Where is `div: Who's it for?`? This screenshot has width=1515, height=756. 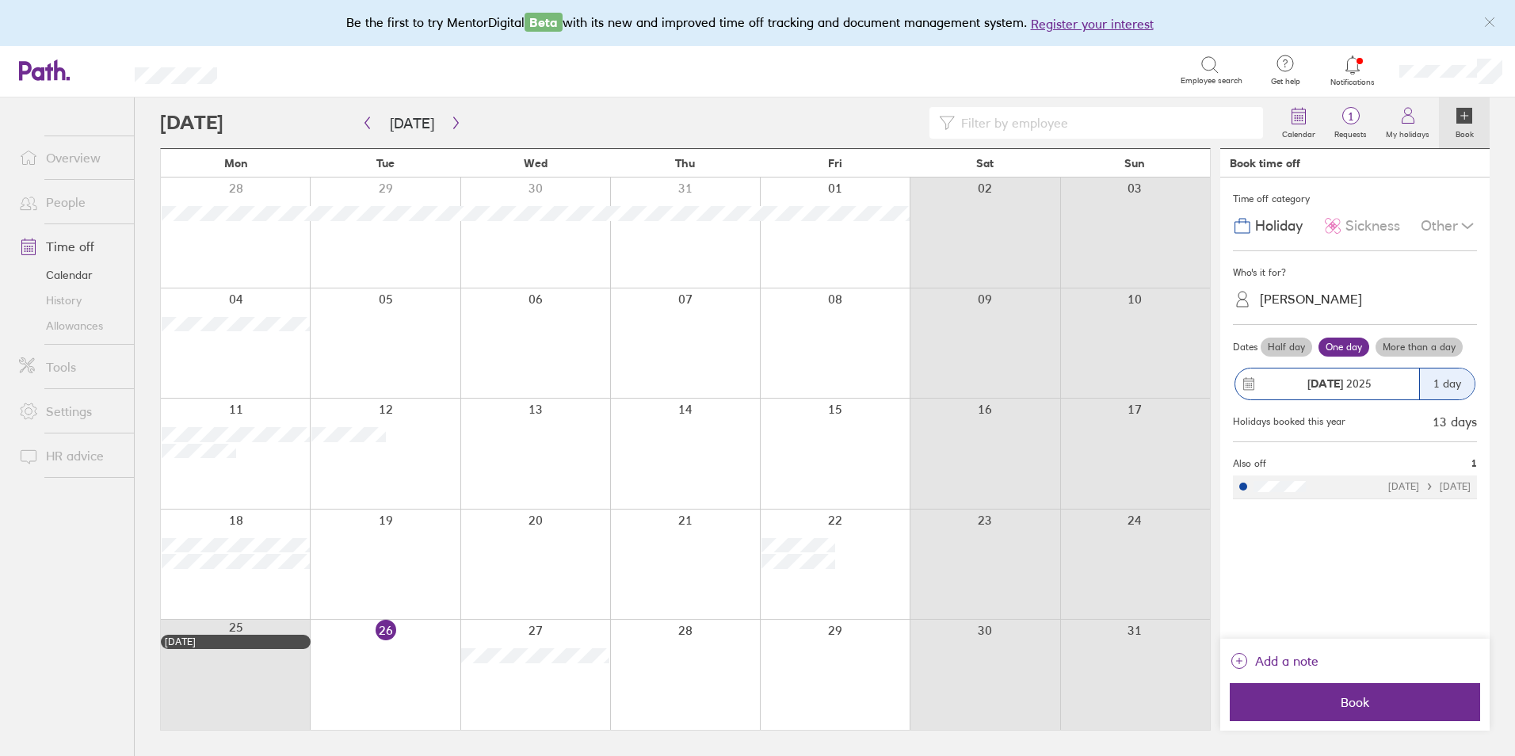
div: Who's it for? is located at coordinates (1355, 273).